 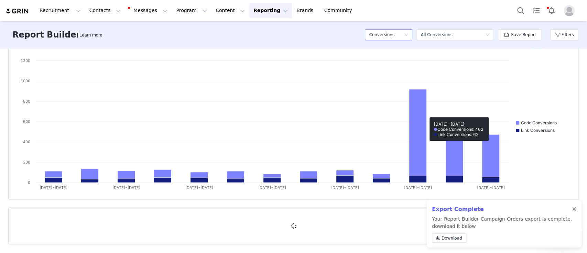 What do you see at coordinates (192, 10) in the screenshot?
I see `button: Program` at bounding box center [192, 10].